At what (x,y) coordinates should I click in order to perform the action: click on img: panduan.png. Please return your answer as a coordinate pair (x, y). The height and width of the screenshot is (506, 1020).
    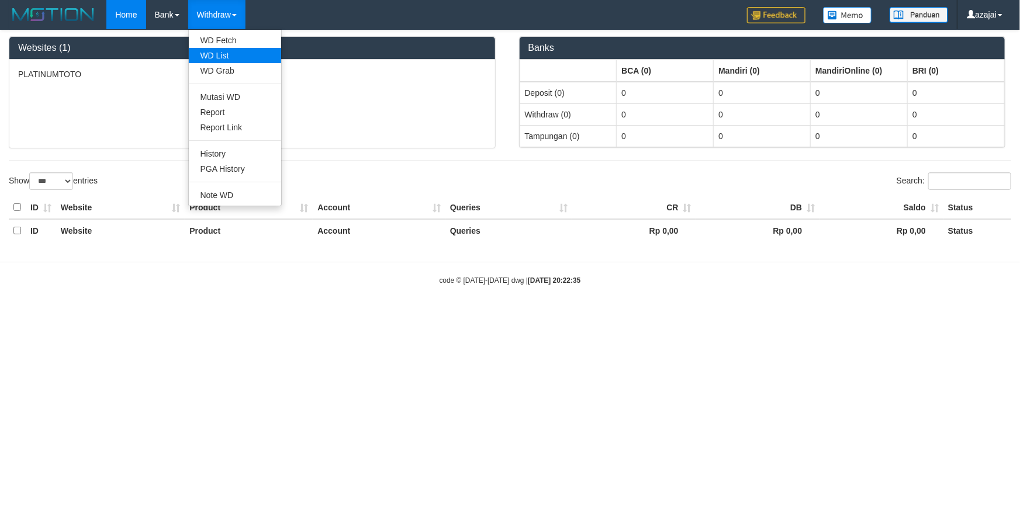
    Looking at the image, I should click on (919, 15).